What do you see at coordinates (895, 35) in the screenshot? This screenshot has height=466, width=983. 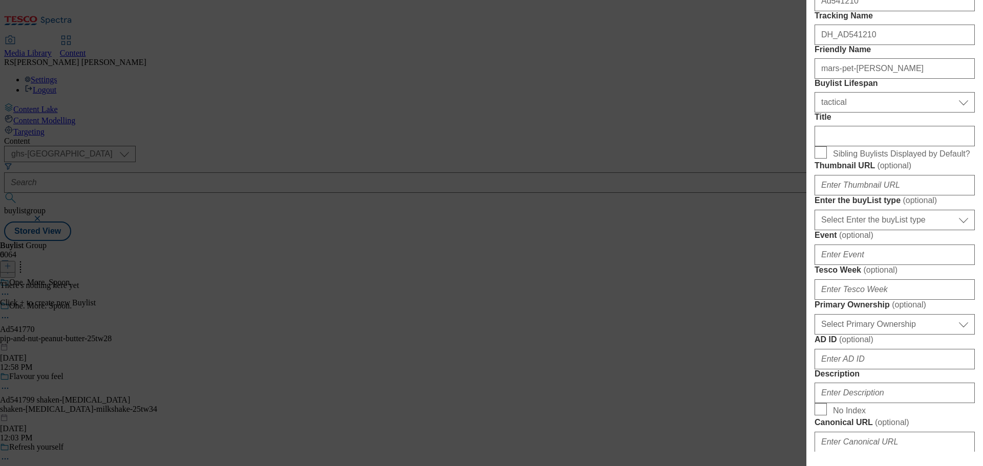 I see `input: Enter Tracking Name` at bounding box center [895, 35].